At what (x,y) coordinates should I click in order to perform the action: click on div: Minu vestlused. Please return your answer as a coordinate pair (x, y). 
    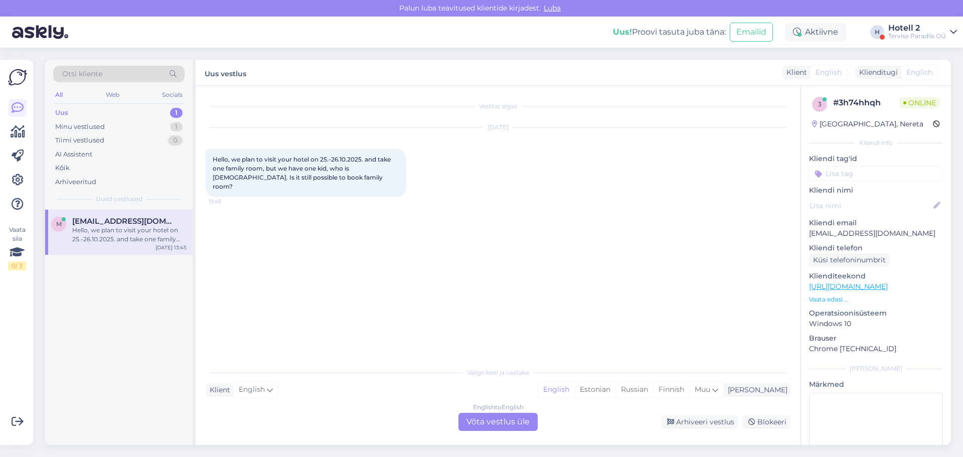
    Looking at the image, I should click on (80, 127).